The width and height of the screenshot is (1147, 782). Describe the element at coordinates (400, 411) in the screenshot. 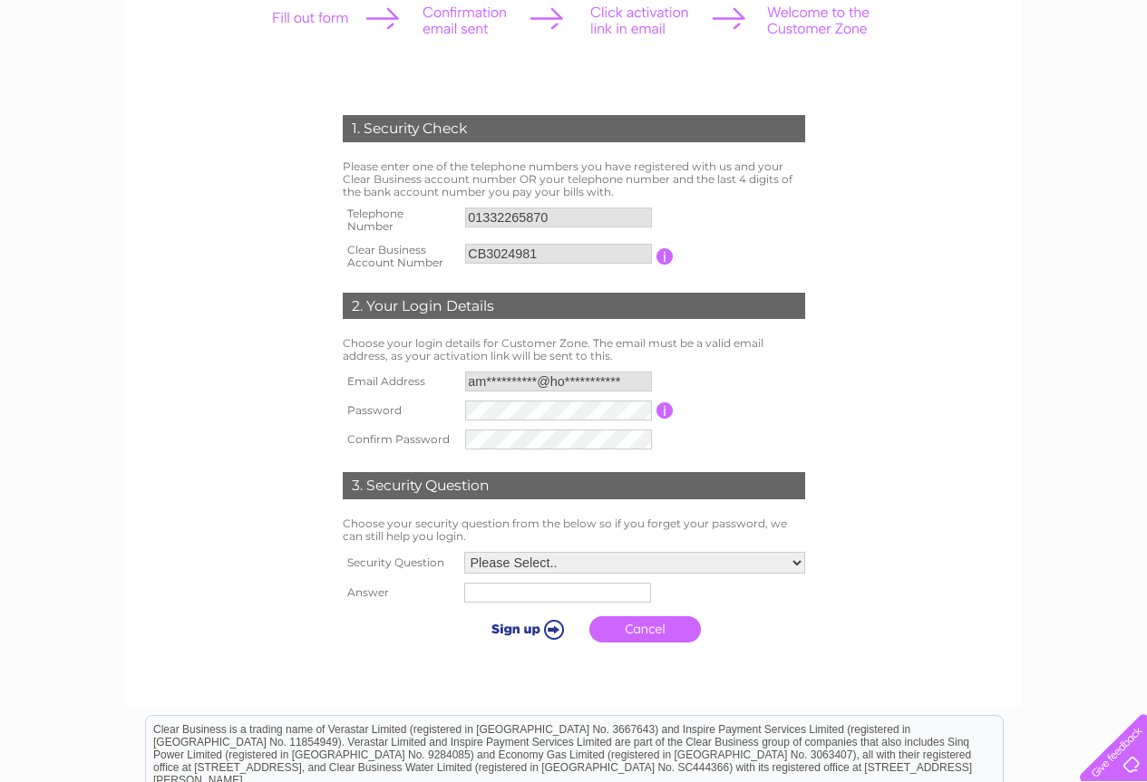

I see `th: Password` at that location.